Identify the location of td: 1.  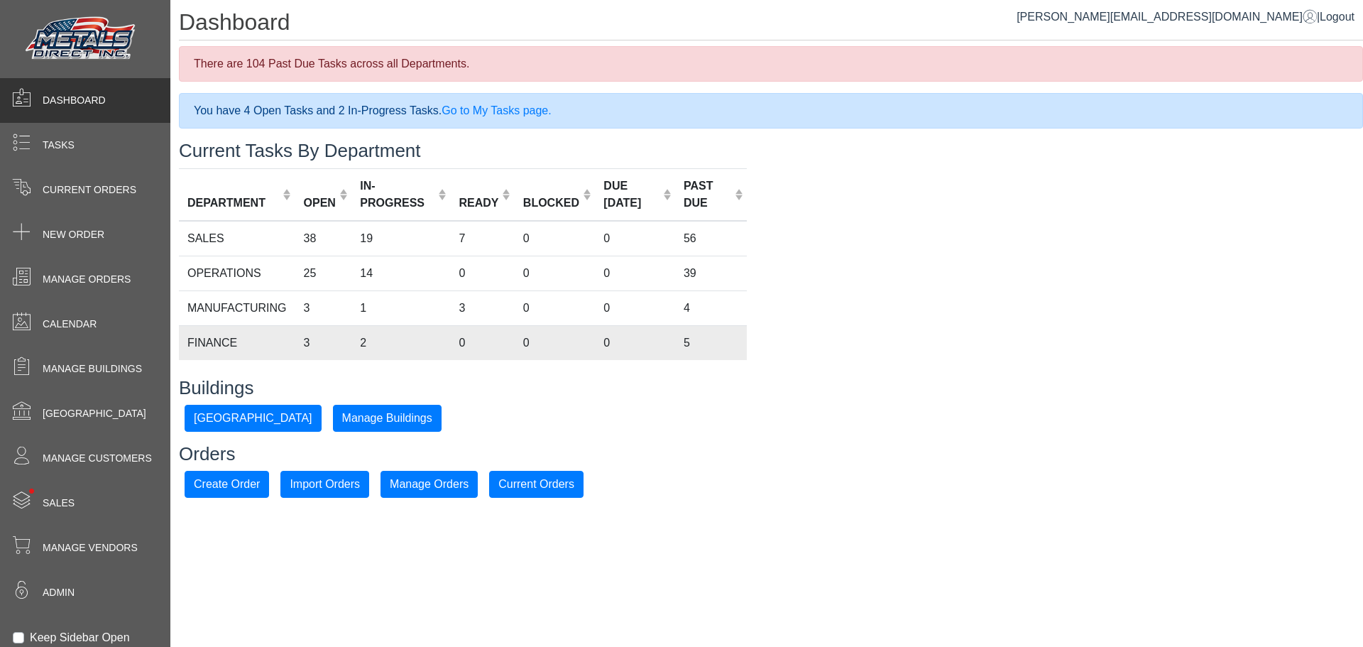
(401, 307).